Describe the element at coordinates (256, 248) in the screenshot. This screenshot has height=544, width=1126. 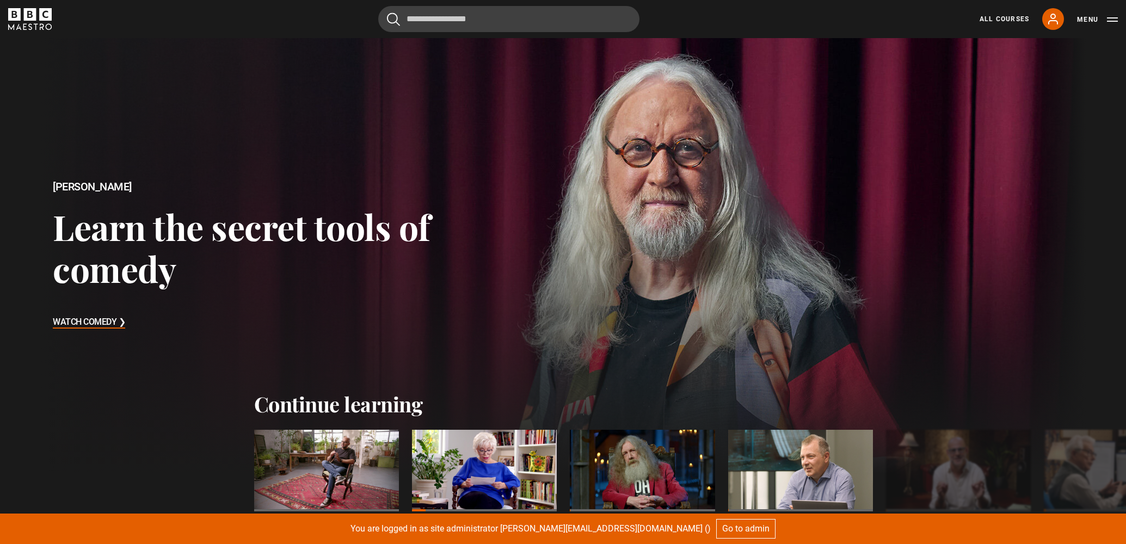
I see `h3: Learn the secret tools of comedy` at that location.